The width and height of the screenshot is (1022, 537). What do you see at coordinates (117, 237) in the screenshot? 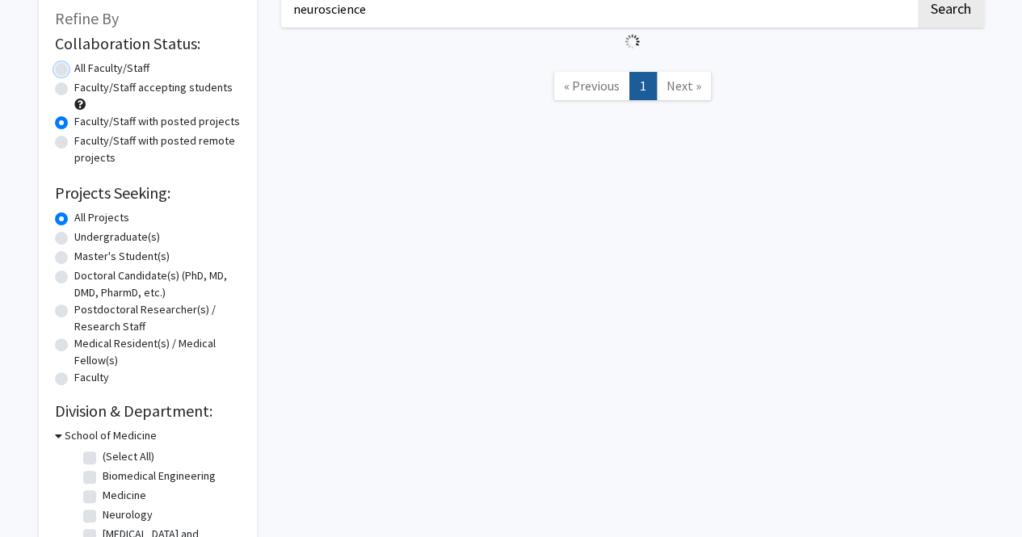
I see `label: Undergraduate(s)` at bounding box center [117, 237].